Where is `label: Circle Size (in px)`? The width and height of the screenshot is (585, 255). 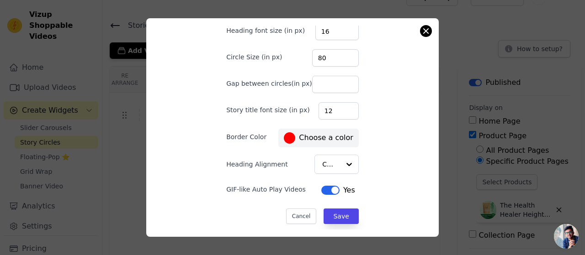 label: Circle Size (in px) is located at coordinates (254, 57).